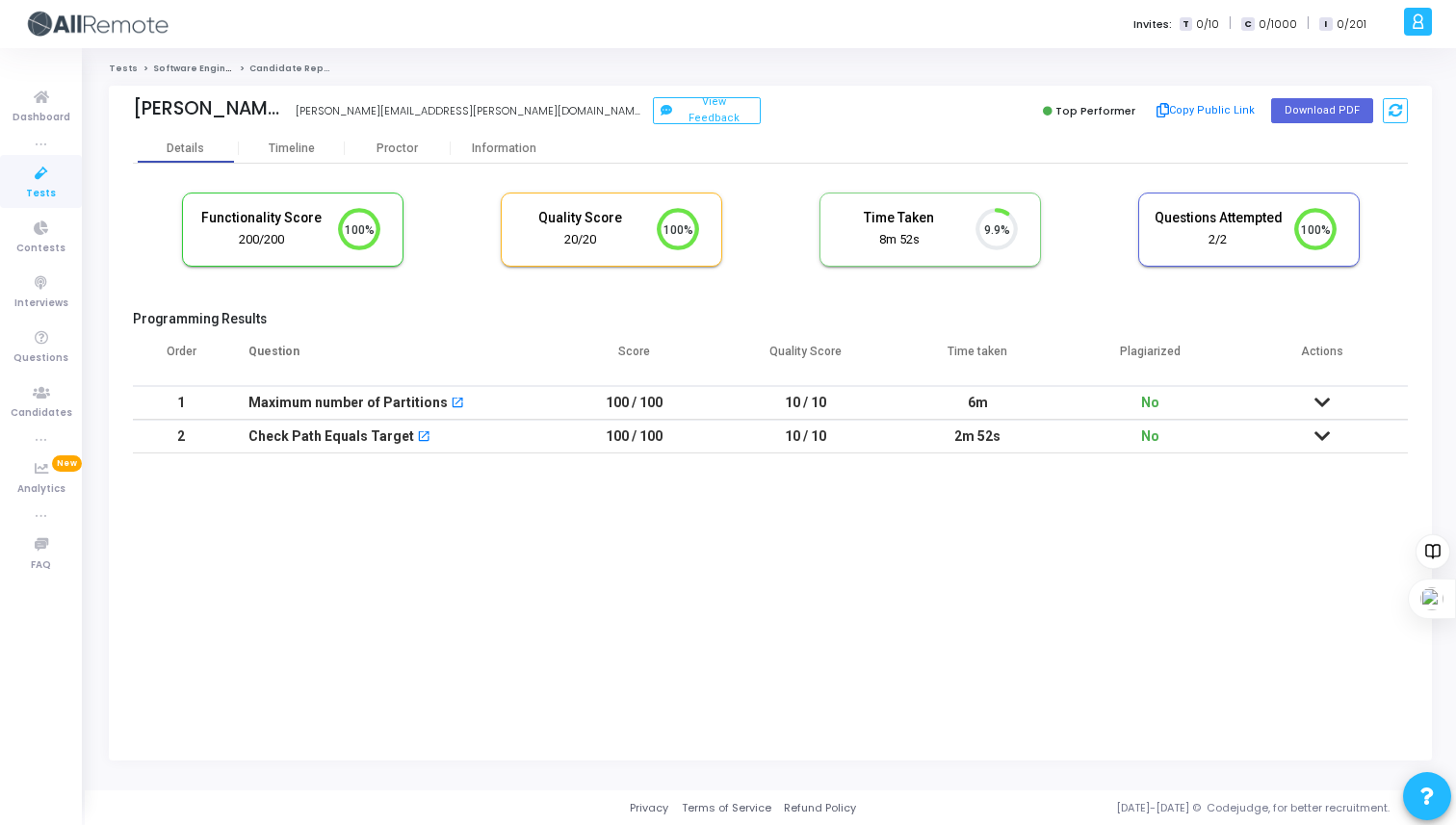 The width and height of the screenshot is (1456, 825). What do you see at coordinates (348, 402) in the screenshot?
I see `div: Maximum number of Partitions` at bounding box center [348, 402].